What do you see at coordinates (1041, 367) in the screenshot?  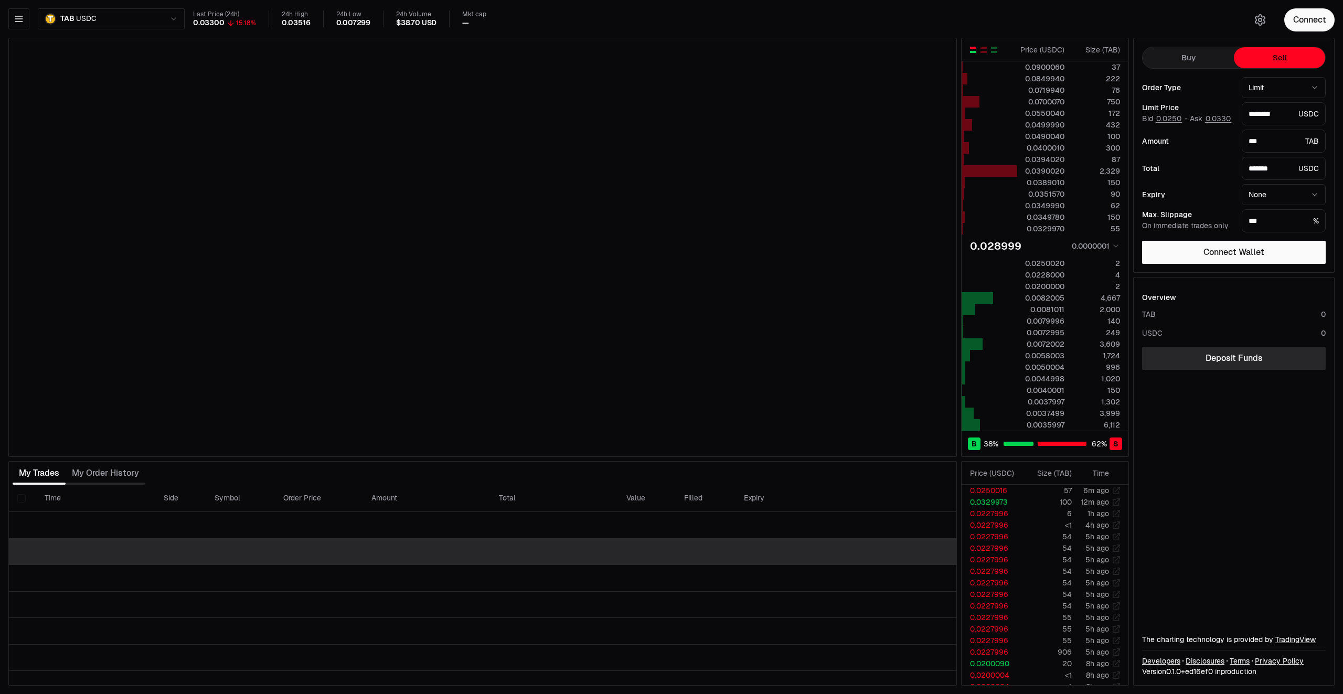 I see `div: 0.0050004` at bounding box center [1041, 367].